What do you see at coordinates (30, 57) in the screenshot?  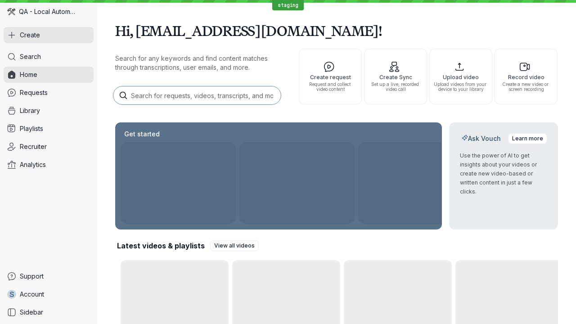 I see `span: Search` at bounding box center [30, 57].